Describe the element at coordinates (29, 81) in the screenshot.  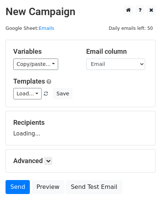
I see `a: Templates` at that location.